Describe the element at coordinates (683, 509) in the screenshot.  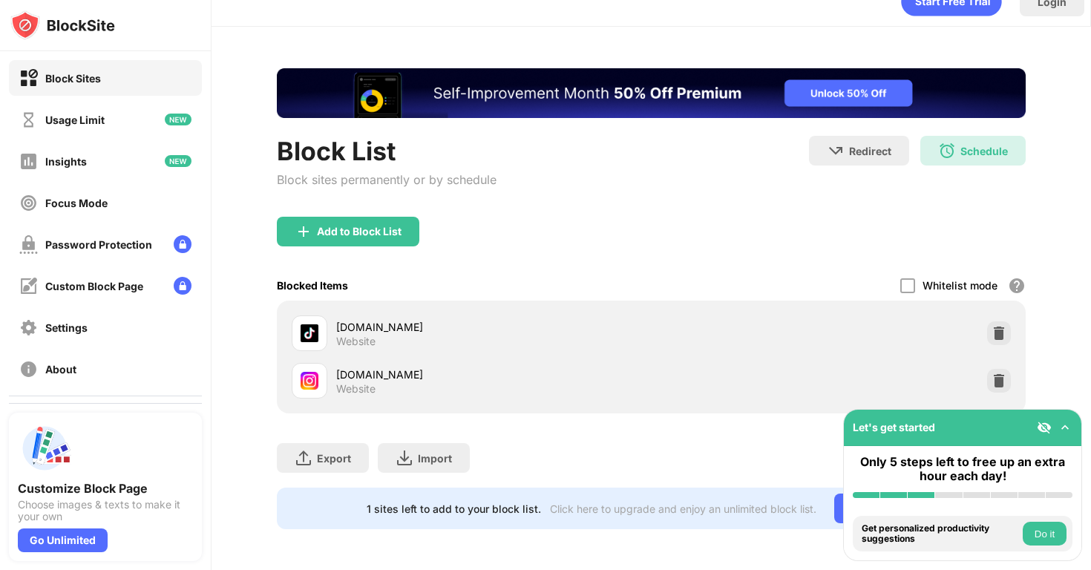
I see `div: Click here to upgrade and enjoy an unlimited block list.` at that location.